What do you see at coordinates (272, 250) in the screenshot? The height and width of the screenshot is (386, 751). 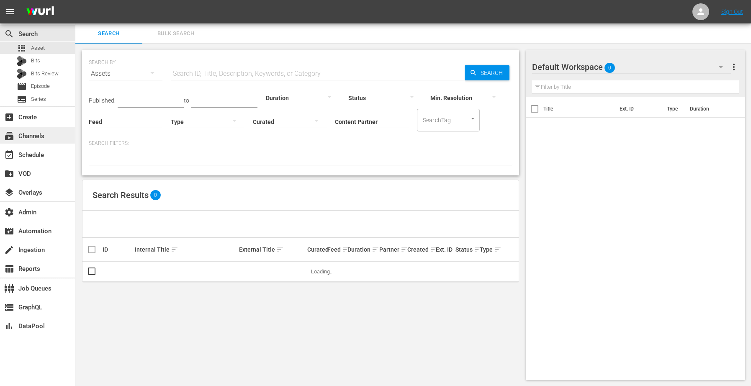 I see `div: External Title` at bounding box center [272, 250].